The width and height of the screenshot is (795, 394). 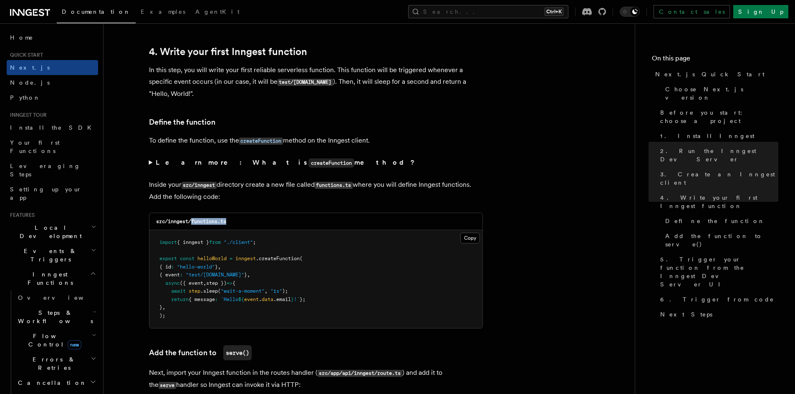 What do you see at coordinates (761, 12) in the screenshot?
I see `a: Sign Up` at bounding box center [761, 12].